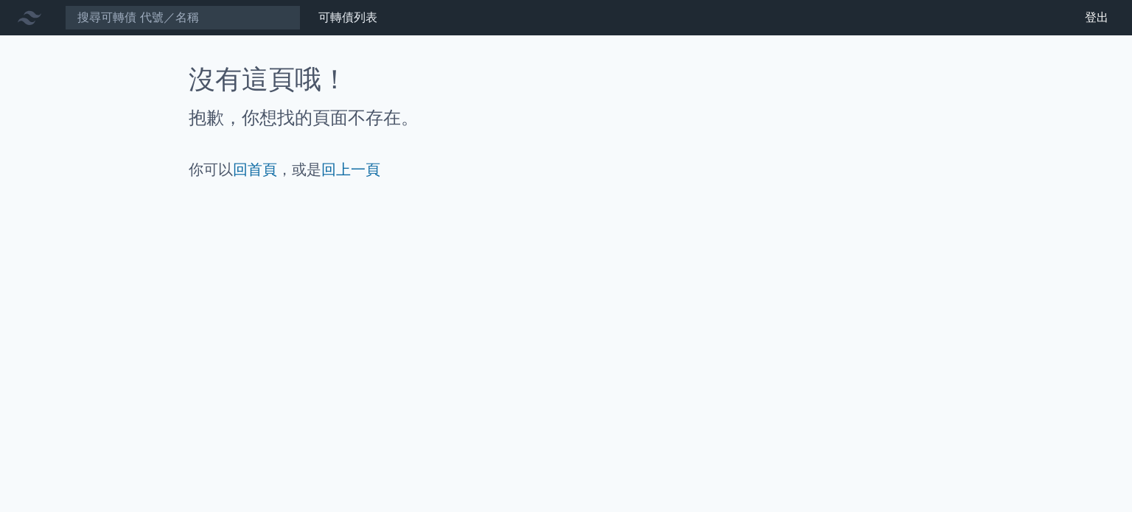  Describe the element at coordinates (255, 169) in the screenshot. I see `a: 回首頁` at that location.